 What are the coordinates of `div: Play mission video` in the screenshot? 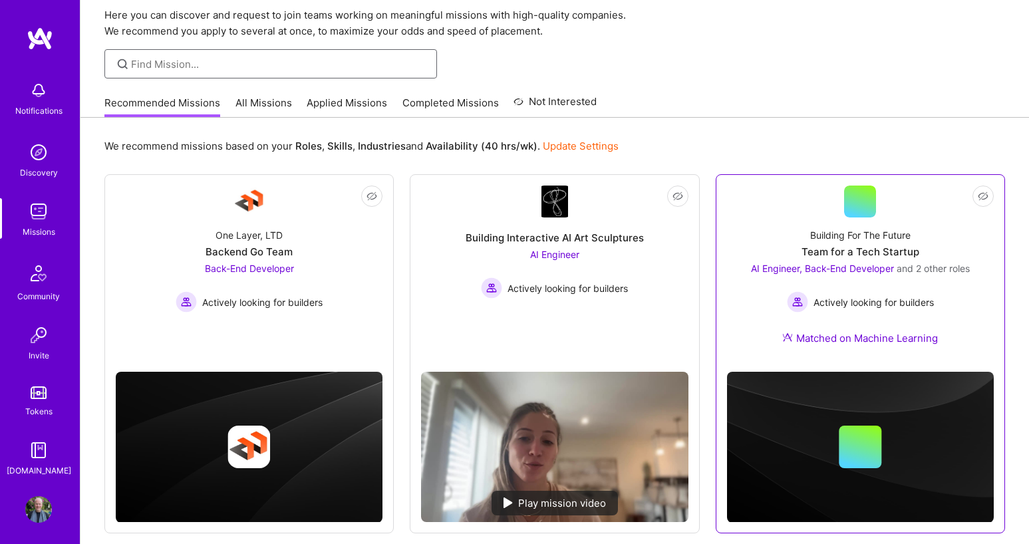 It's located at (555, 503).